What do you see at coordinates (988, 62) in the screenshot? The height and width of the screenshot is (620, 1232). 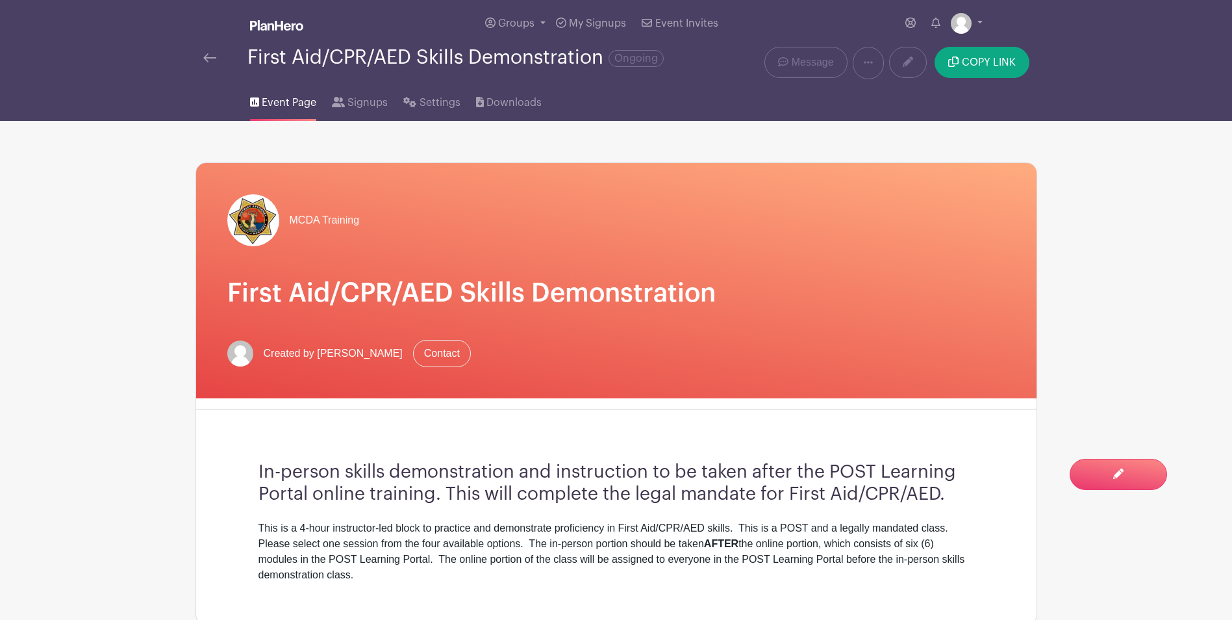 I see `span: COPY LINK` at bounding box center [988, 62].